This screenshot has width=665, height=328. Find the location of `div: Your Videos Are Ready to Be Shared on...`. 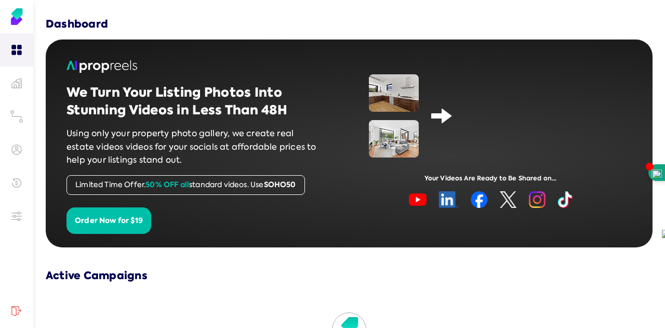

div: Your Videos Are Ready to Be Shared on... is located at coordinates (491, 178).